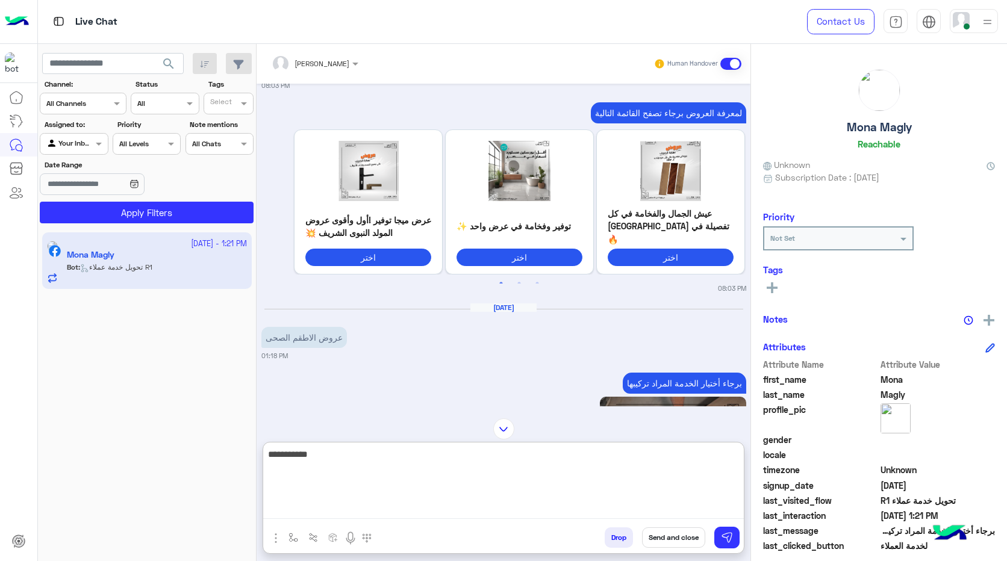 Image resolution: width=1007 pixels, height=561 pixels. What do you see at coordinates (989, 320) in the screenshot?
I see `img: add` at bounding box center [989, 320].